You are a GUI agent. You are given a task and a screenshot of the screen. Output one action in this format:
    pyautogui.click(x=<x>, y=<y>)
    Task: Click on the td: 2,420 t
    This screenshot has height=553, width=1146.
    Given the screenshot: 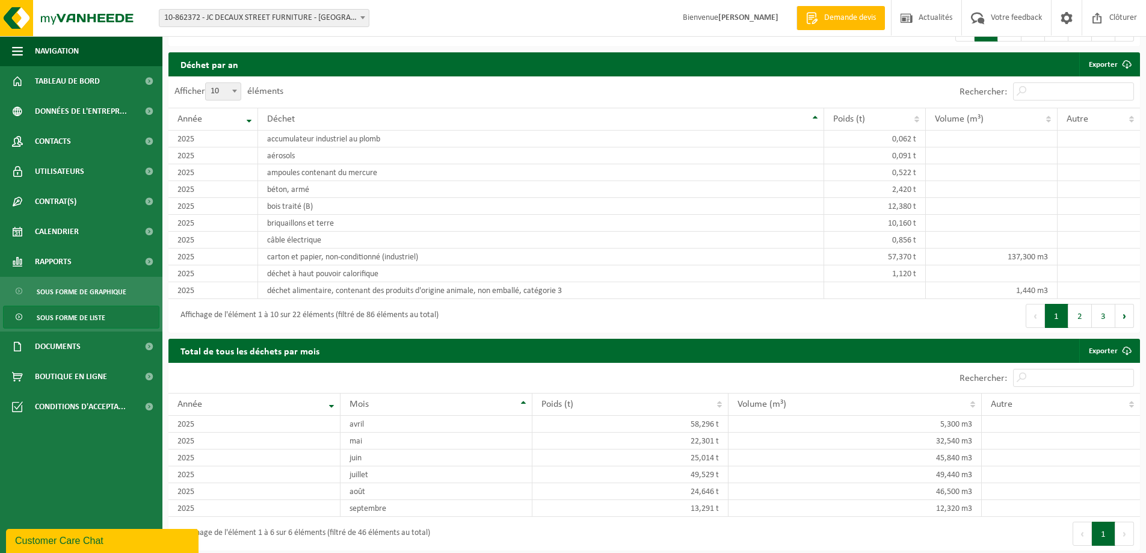 What is the action you would take?
    pyautogui.click(x=874, y=189)
    